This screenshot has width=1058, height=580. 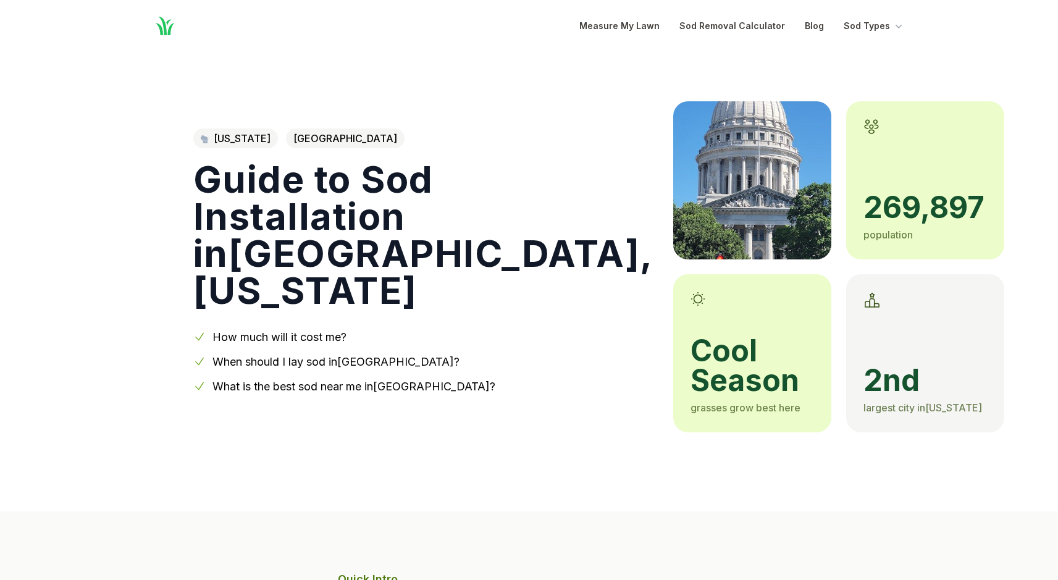 What do you see at coordinates (752, 180) in the screenshot?
I see `img: A picture of Madison` at bounding box center [752, 180].